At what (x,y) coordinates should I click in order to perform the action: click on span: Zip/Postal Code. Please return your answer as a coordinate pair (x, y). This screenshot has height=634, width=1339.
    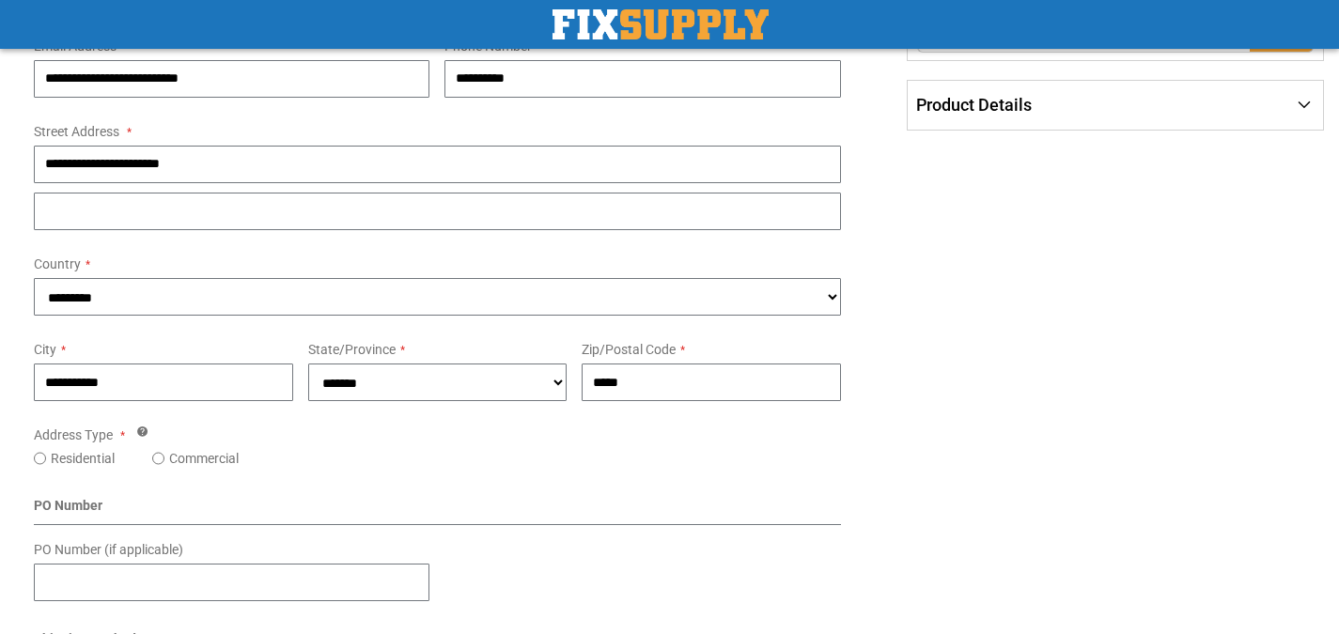
    Looking at the image, I should click on (629, 350).